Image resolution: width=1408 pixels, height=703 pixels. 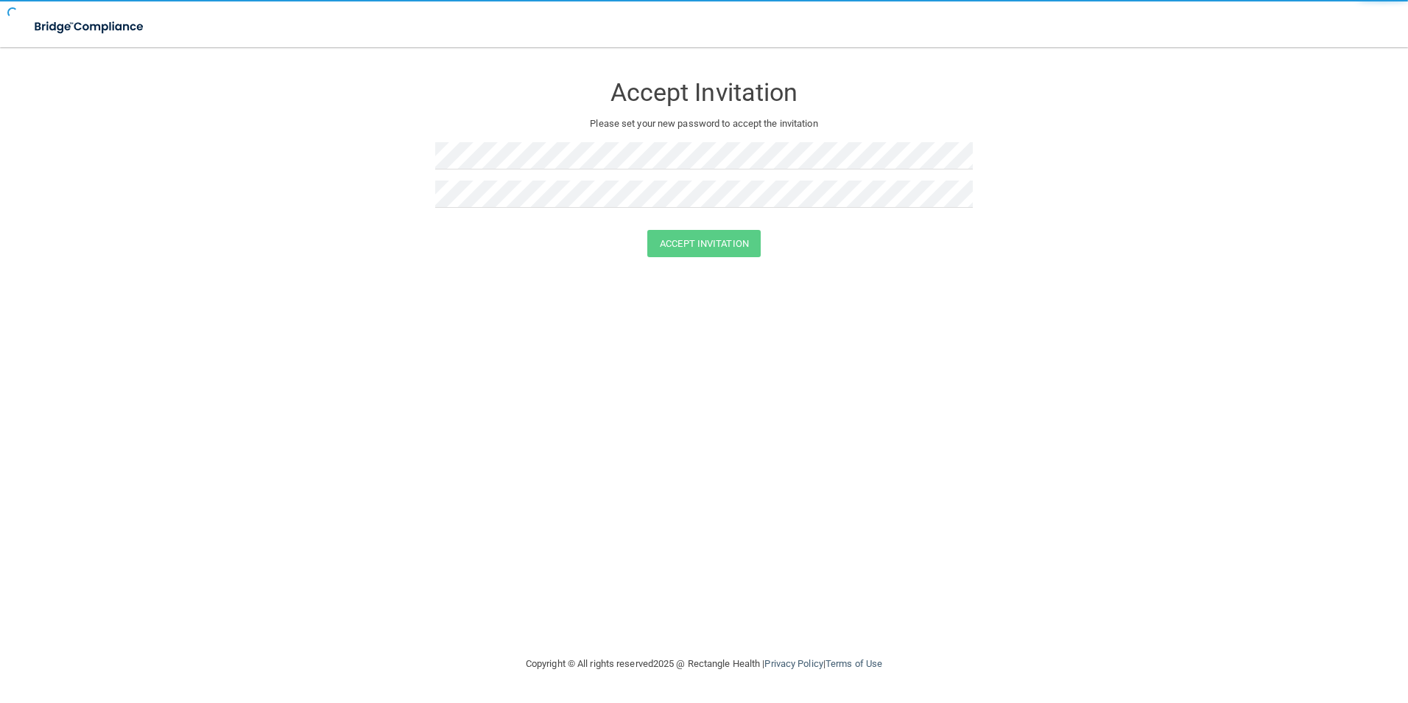 I want to click on button: Accept Invitation, so click(x=704, y=243).